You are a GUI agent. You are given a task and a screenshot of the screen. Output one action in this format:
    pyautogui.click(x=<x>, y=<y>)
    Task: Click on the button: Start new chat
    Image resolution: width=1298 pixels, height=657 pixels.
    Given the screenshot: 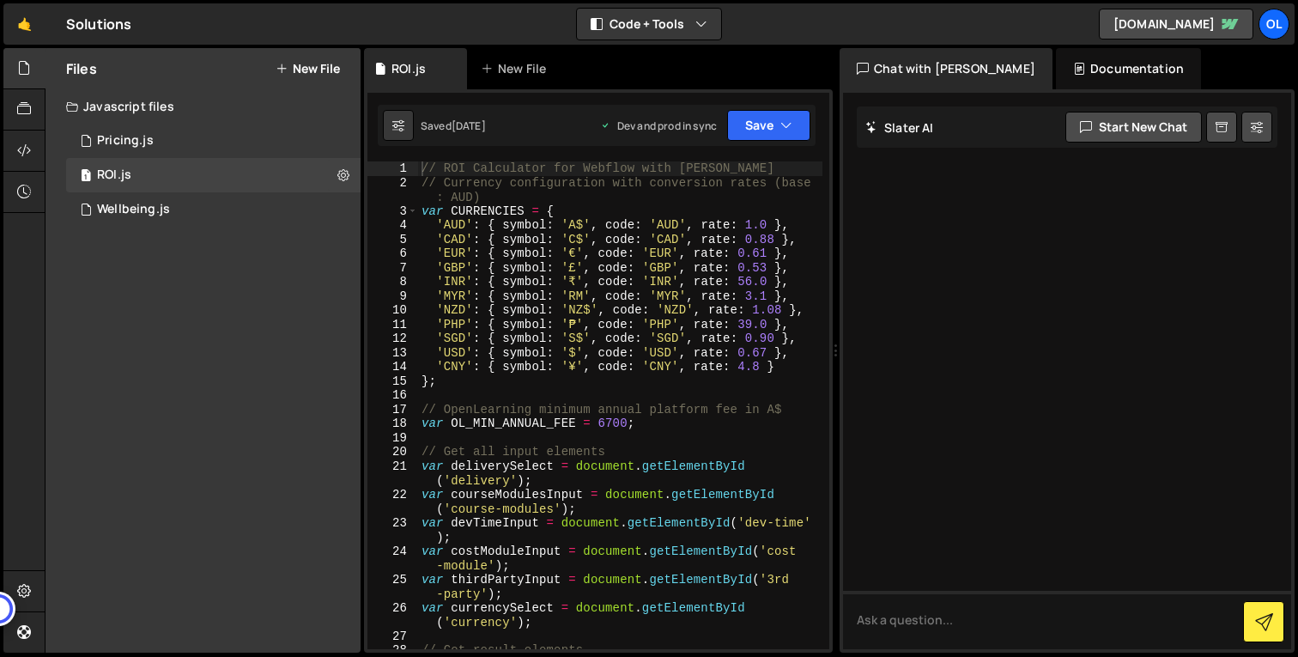 What is the action you would take?
    pyautogui.click(x=1133, y=127)
    